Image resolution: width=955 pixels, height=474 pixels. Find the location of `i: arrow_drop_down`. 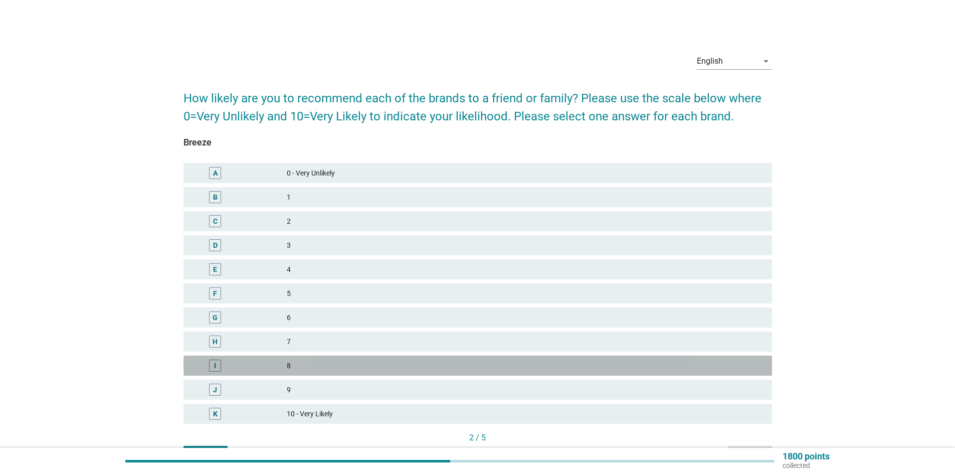

i: arrow_drop_down is located at coordinates (766, 61).